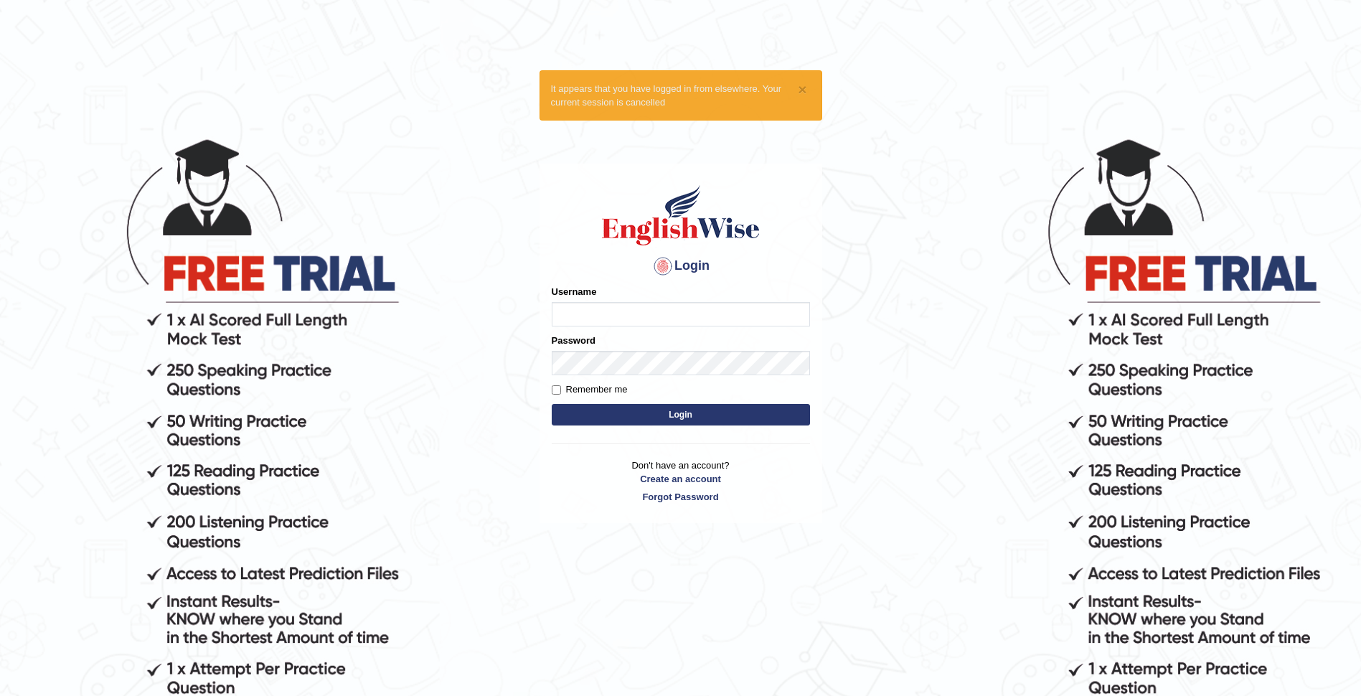 The height and width of the screenshot is (696, 1361). What do you see at coordinates (574, 291) in the screenshot?
I see `label: Username` at bounding box center [574, 291].